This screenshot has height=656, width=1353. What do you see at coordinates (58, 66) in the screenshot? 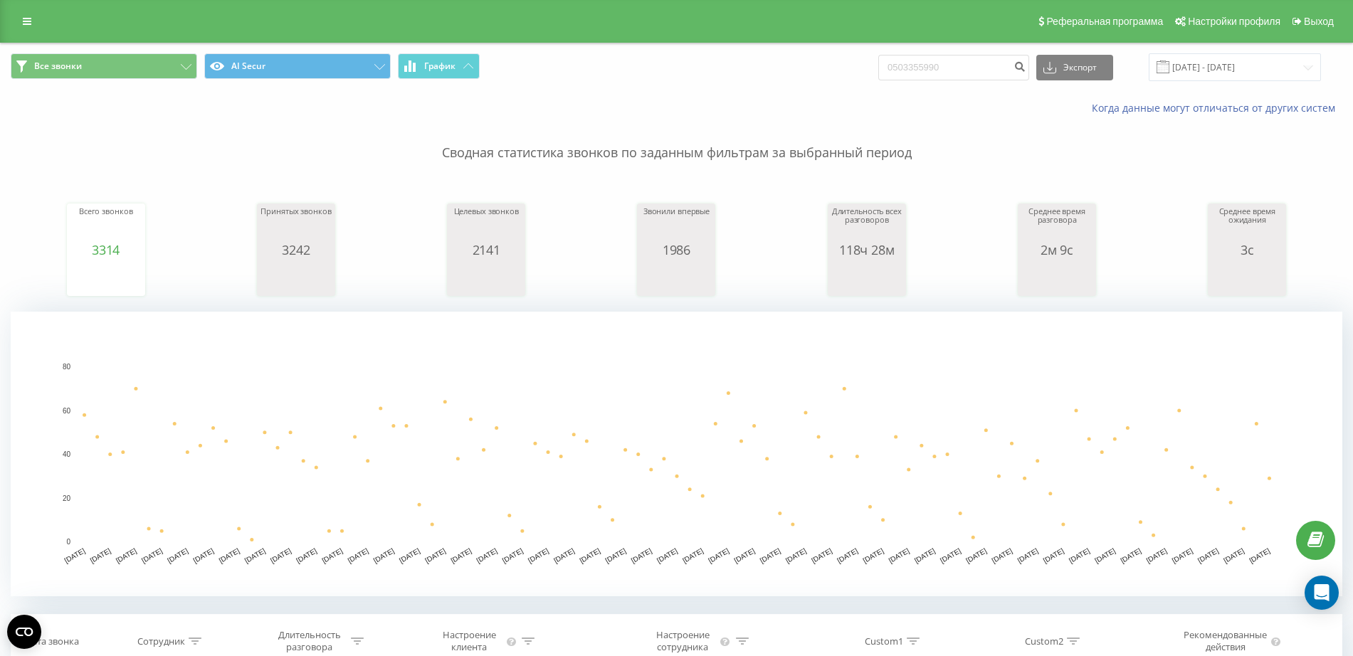
I see `span: Все звонки` at bounding box center [58, 66].